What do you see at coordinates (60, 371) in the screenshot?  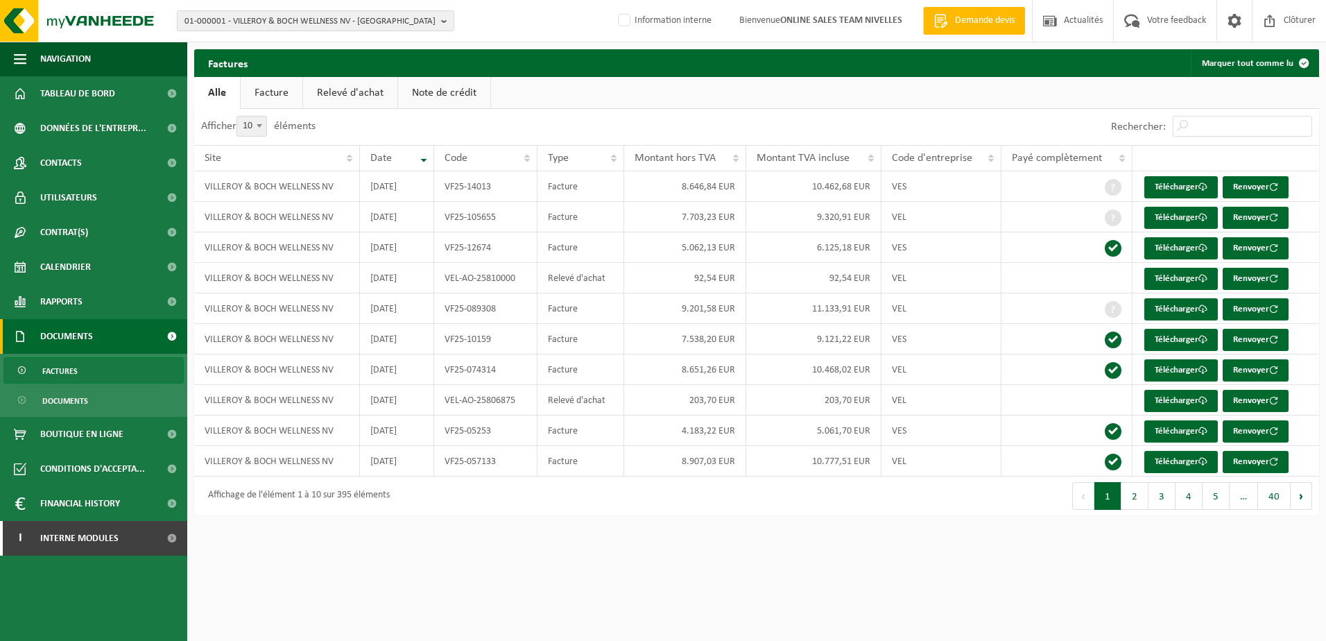 I see `span: Factures` at bounding box center [60, 371].